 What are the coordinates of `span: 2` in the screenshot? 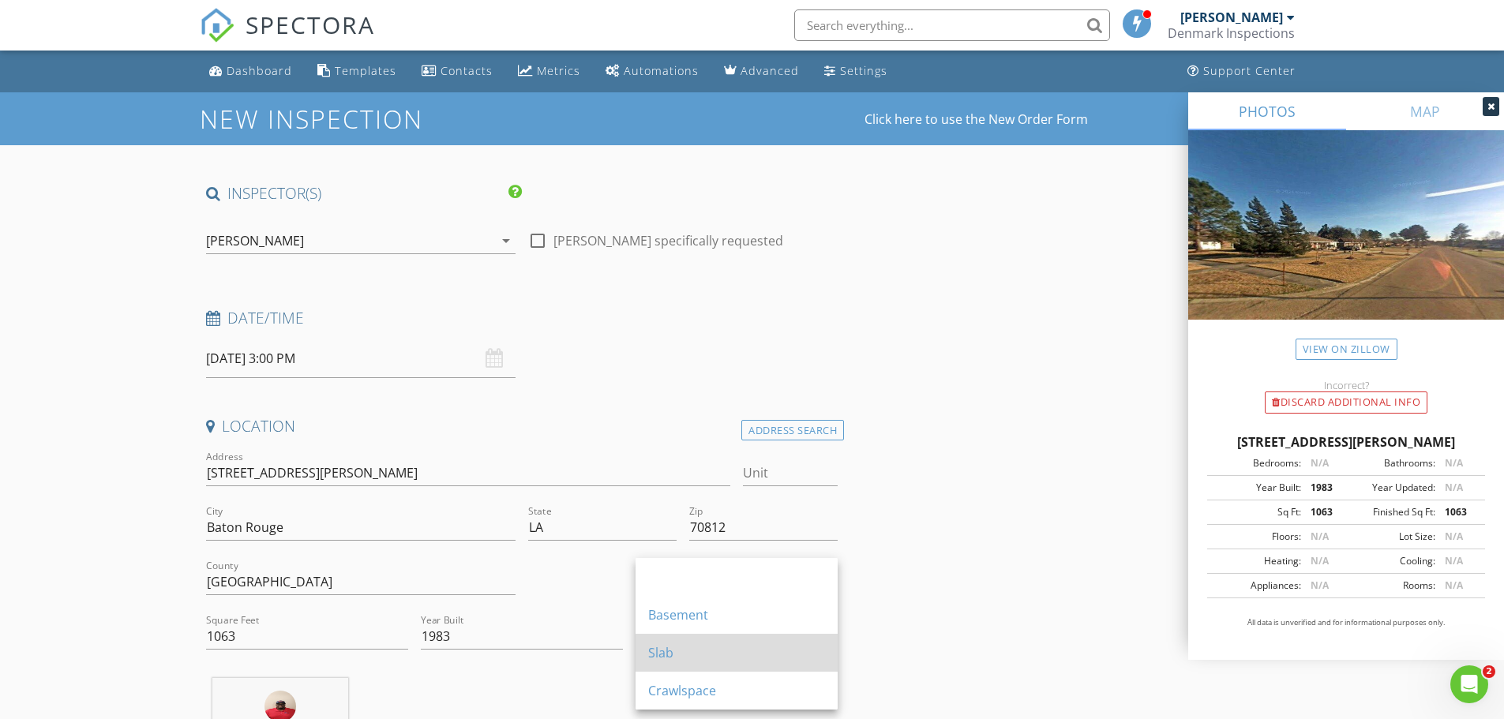 It's located at (1489, 672).